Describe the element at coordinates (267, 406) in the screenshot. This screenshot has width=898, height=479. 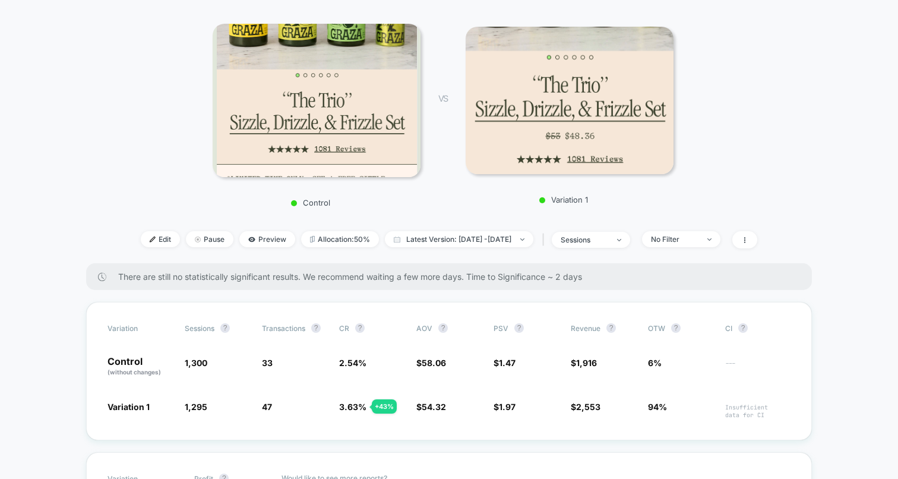
I see `span: 47` at that location.